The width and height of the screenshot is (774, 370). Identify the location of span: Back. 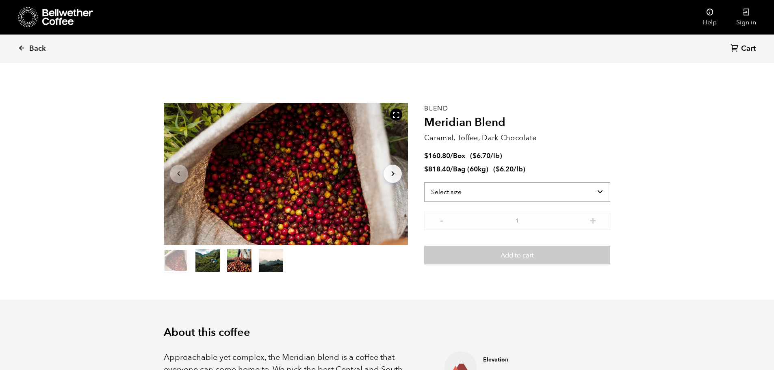
(37, 49).